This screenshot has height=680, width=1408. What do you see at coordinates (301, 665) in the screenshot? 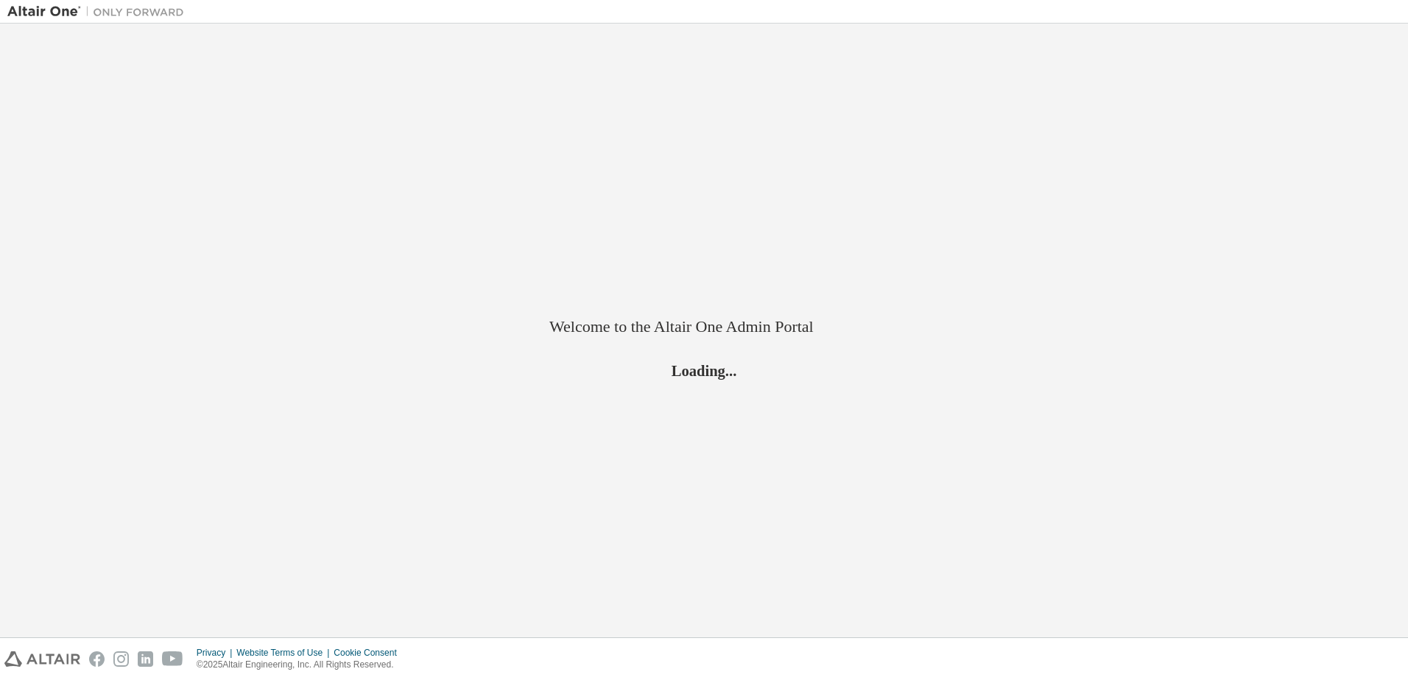
I see `p: © 2025 Altair Engineering, Inc. All Rights Reserved.` at bounding box center [301, 665].